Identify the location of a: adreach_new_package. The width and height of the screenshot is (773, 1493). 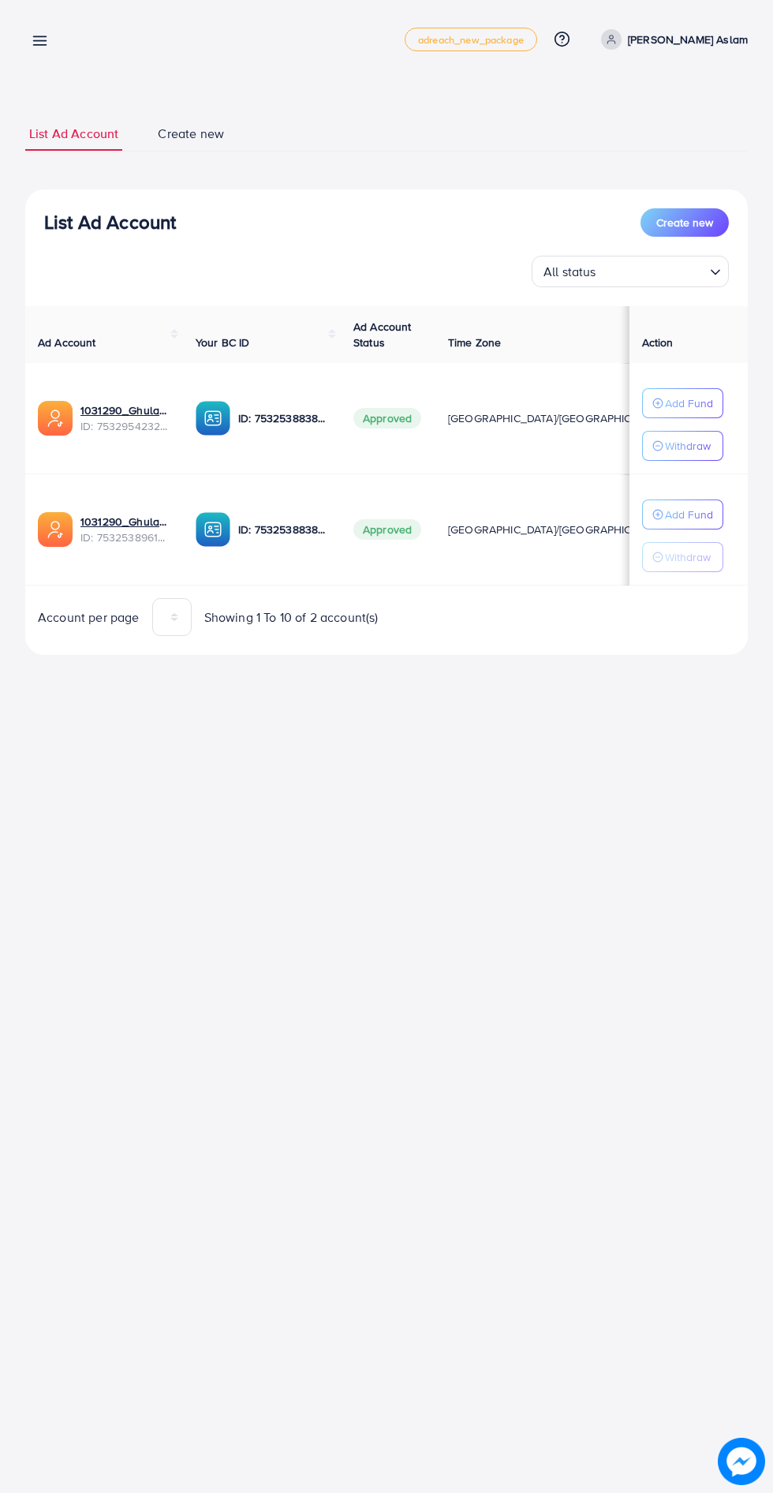
(471, 39).